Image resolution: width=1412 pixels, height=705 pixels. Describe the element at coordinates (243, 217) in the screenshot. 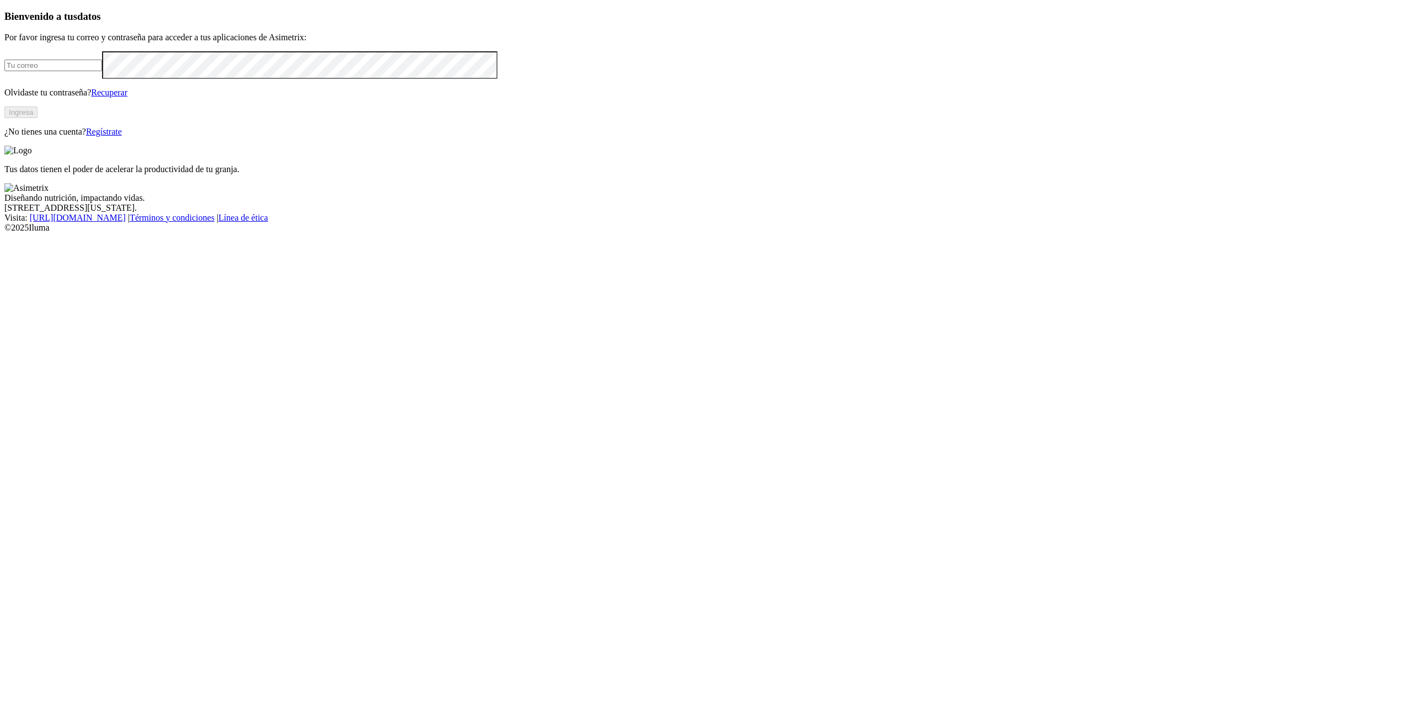

I see `a: Línea de ética` at that location.